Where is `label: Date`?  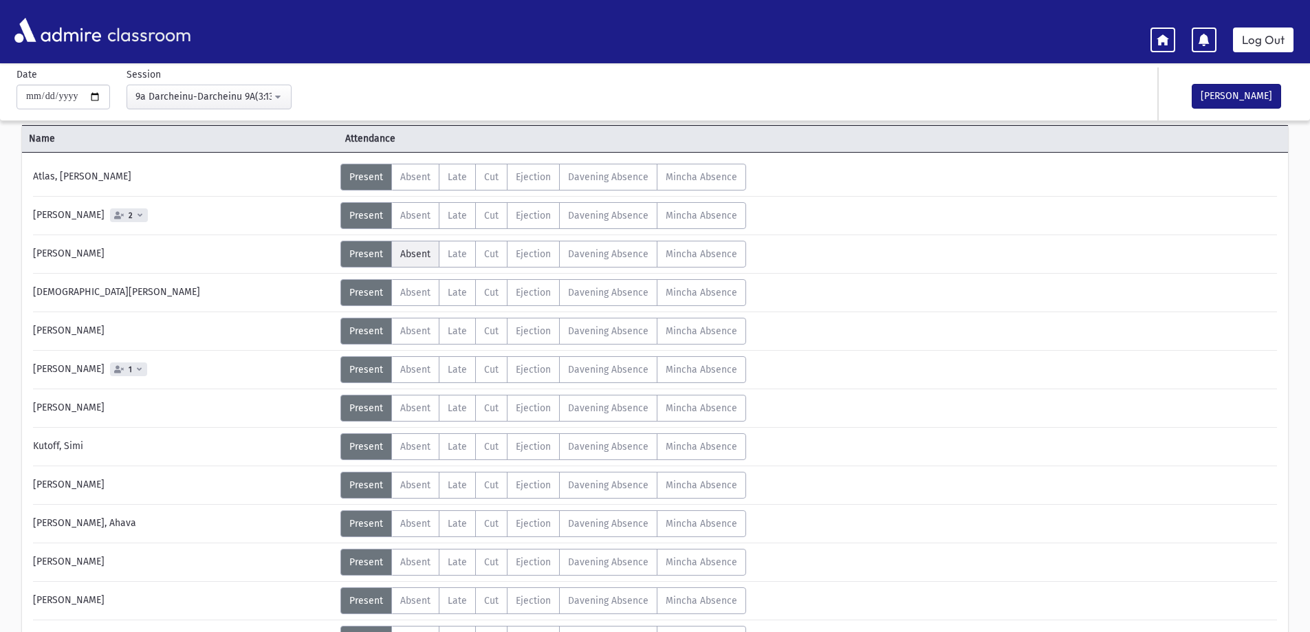
label: Date is located at coordinates (27, 74).